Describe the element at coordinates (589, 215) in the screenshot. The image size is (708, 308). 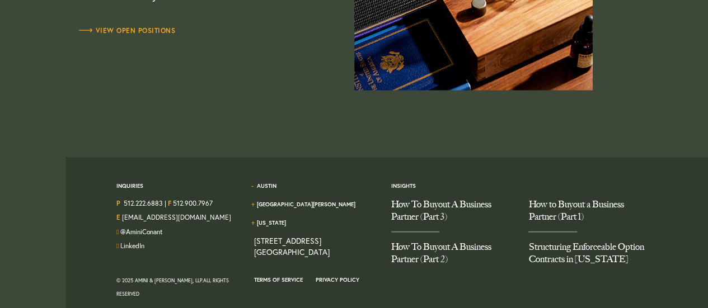
I see `a: How to Buyout a Business Partner (Part 1)` at that location.